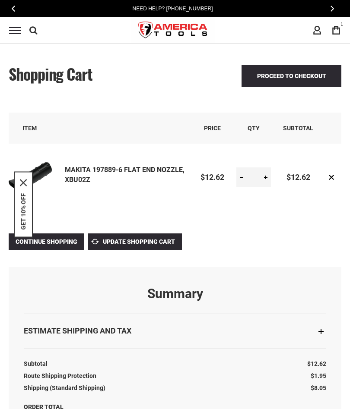  What do you see at coordinates (291, 76) in the screenshot?
I see `span: Proceed to Checkout` at bounding box center [291, 76].